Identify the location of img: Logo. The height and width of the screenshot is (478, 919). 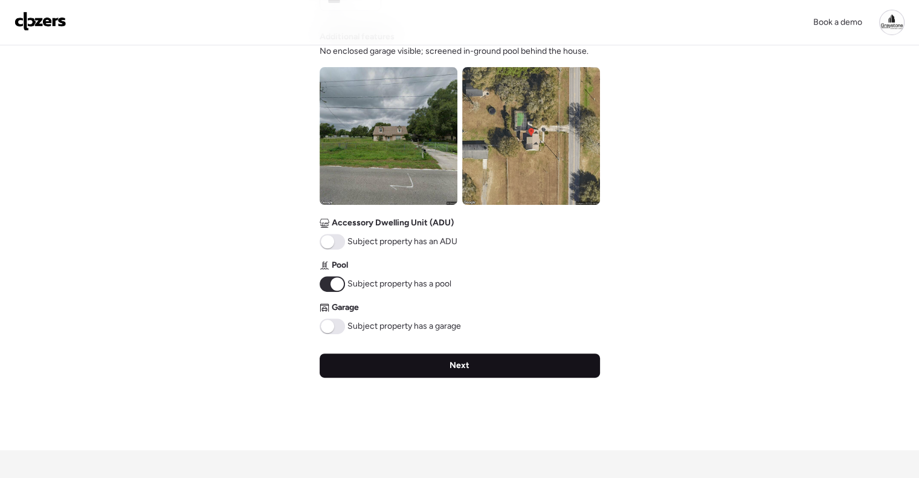
(40, 21).